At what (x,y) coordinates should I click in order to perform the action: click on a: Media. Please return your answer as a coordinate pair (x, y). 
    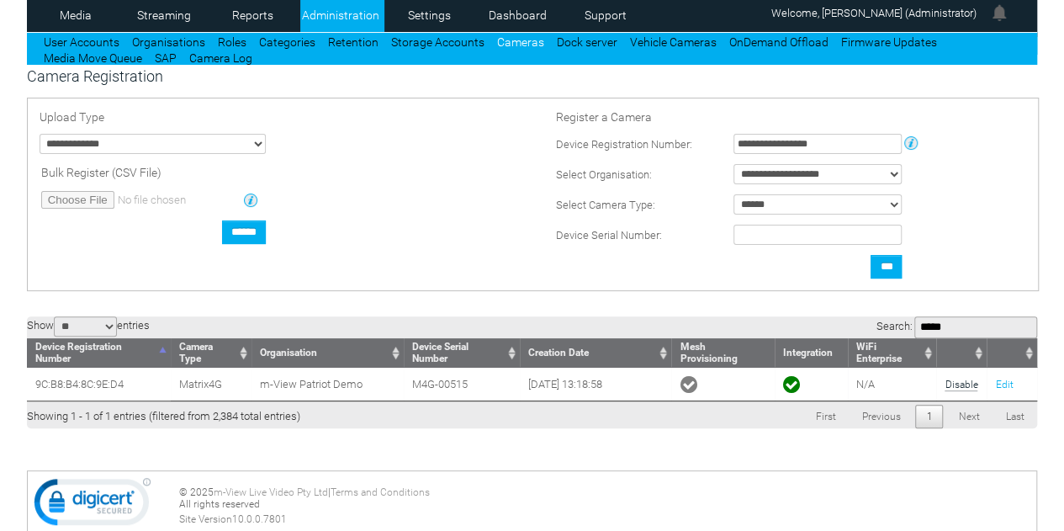
    Looking at the image, I should click on (76, 15).